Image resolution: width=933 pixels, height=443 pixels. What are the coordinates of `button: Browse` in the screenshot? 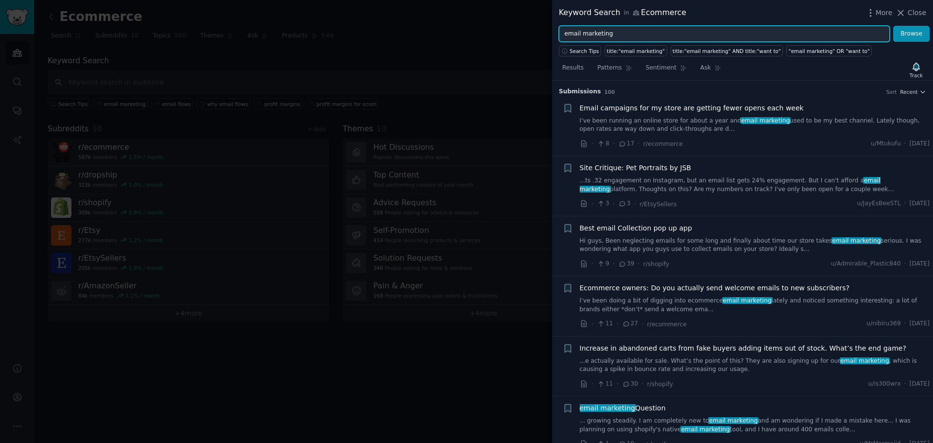 It's located at (911, 34).